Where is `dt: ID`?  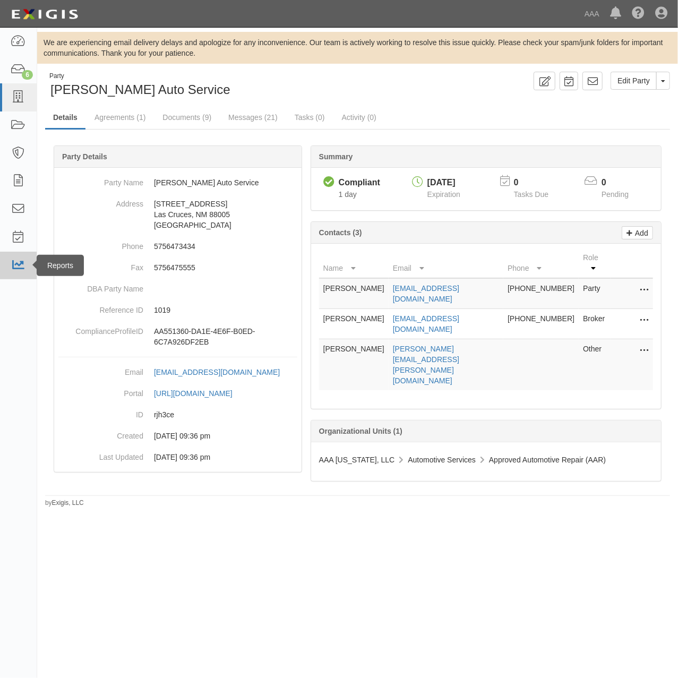 dt: ID is located at coordinates (101, 412).